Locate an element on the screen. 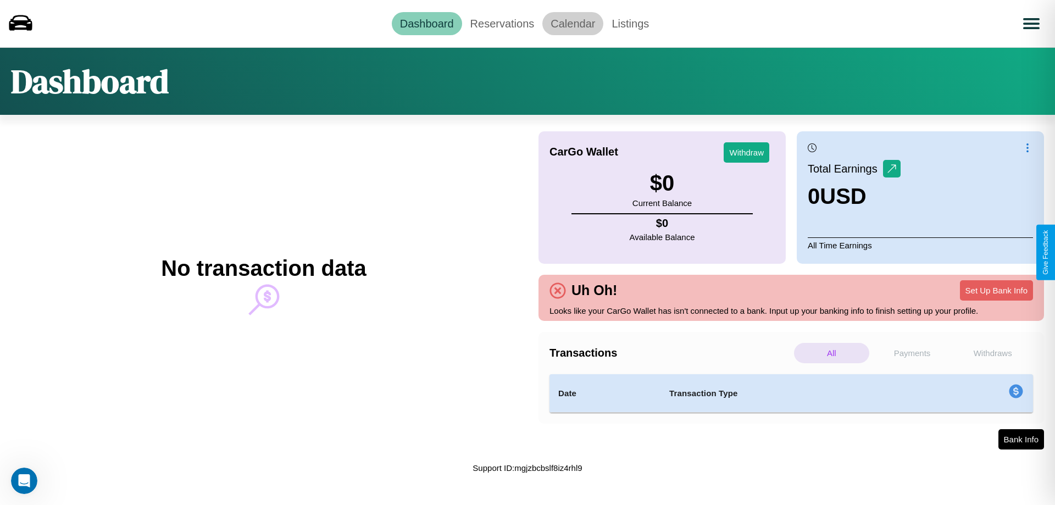 The image size is (1055, 505). a: Listings is located at coordinates (630, 24).